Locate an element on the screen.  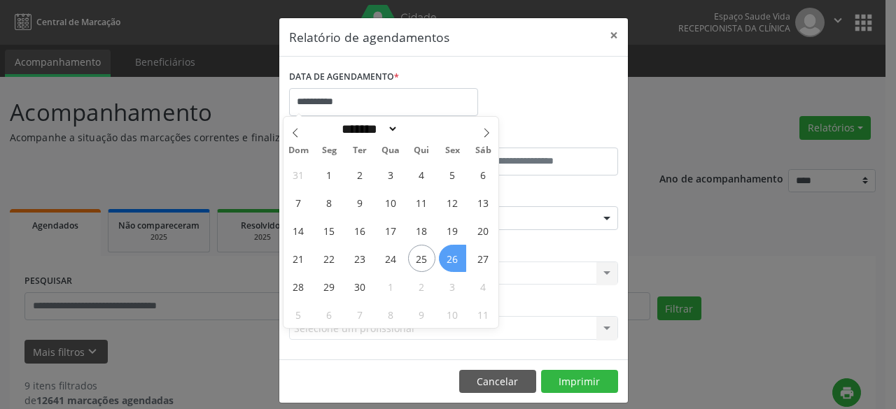
span: Setembro 26, 2025 is located at coordinates (452, 258).